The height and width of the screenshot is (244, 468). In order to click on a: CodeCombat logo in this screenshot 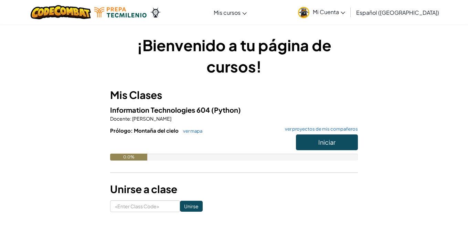, I will do `click(61, 12)`.